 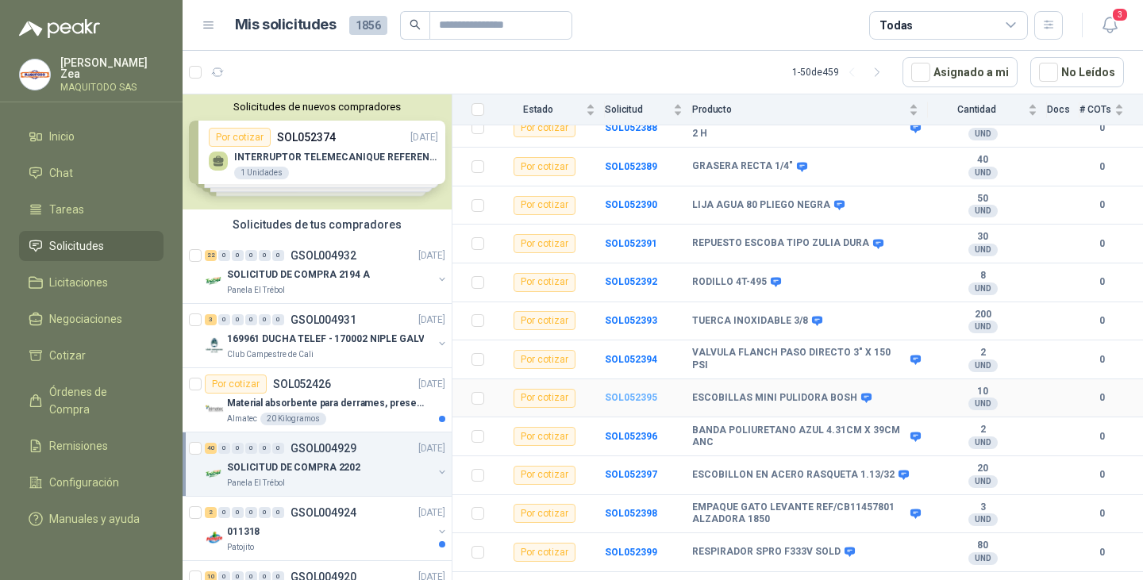 What do you see at coordinates (631, 244) in the screenshot?
I see `a: SOL052391` at bounding box center [631, 244].